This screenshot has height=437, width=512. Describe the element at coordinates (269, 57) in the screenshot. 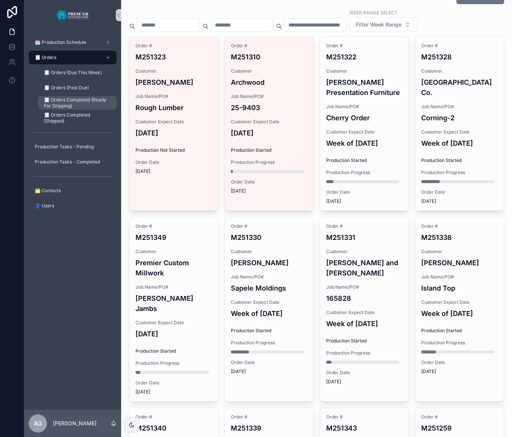

I see `h4: M251310` at that location.